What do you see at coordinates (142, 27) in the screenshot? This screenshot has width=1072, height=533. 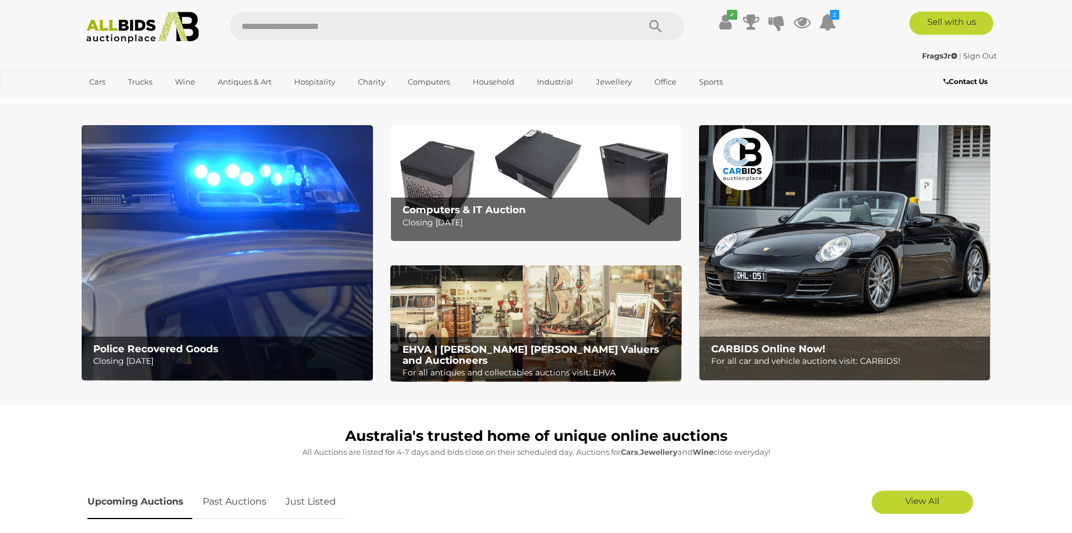 I see `img: Allbids.com.au` at bounding box center [142, 27].